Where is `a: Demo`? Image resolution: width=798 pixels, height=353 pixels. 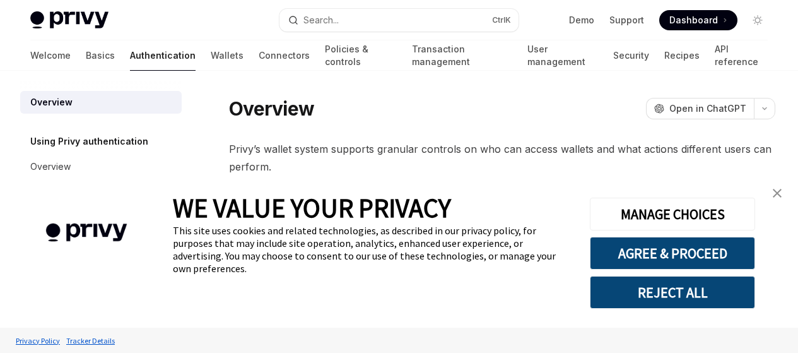
a: Demo is located at coordinates (581, 20).